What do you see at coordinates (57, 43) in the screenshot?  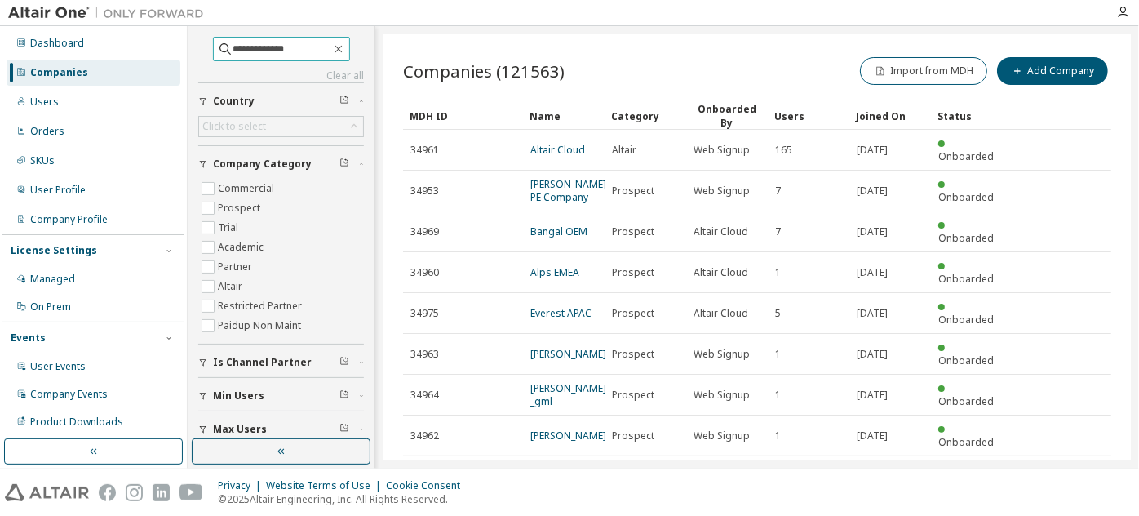 I see `div: Dashboard` at bounding box center [57, 43].